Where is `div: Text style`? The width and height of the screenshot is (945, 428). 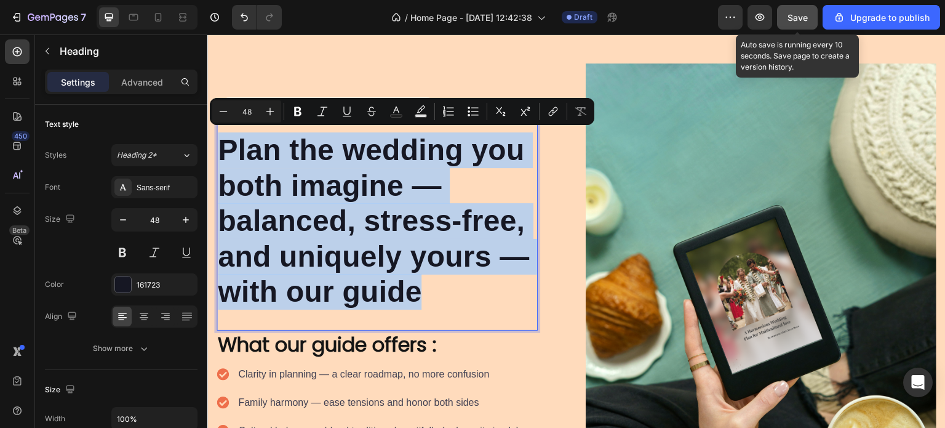 div: Text style is located at coordinates (62, 124).